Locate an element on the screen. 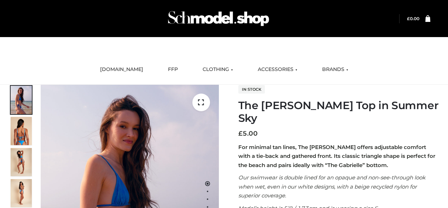 The height and width of the screenshot is (208, 448). a: FFP is located at coordinates (173, 70).